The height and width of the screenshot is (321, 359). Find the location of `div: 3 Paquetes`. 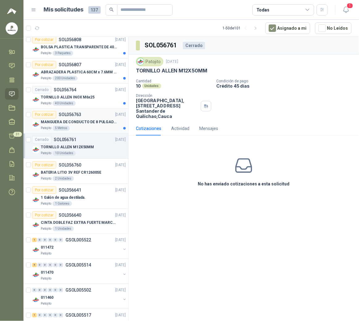

div: 3 Paquetes is located at coordinates (63, 53).